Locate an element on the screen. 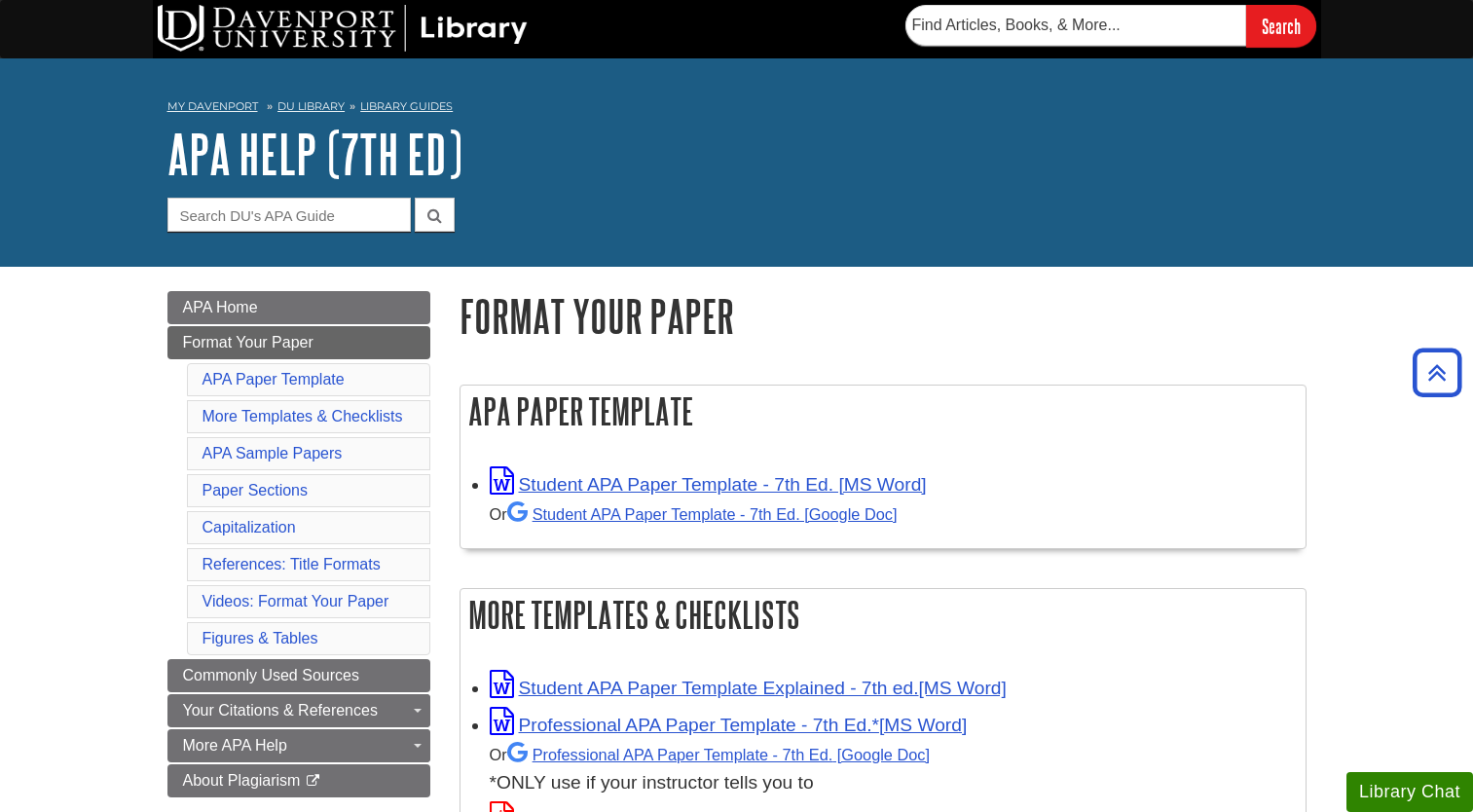 The image size is (1473, 812). a: Student APA Paper Template - 7th Ed. [Google Doc] is located at coordinates (702, 514).